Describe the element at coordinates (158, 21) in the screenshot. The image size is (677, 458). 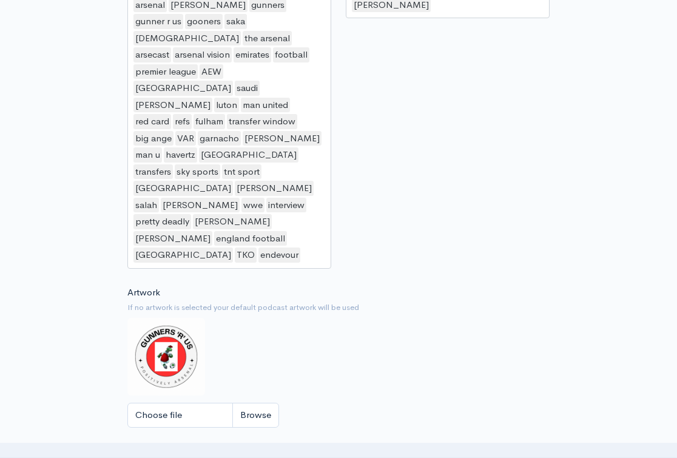
I see `div: gunner r us` at that location.